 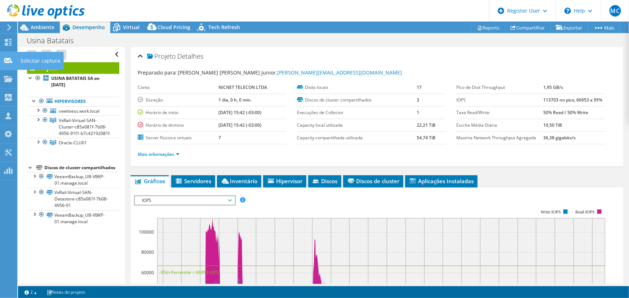 I want to click on span: Servidores, so click(x=193, y=181).